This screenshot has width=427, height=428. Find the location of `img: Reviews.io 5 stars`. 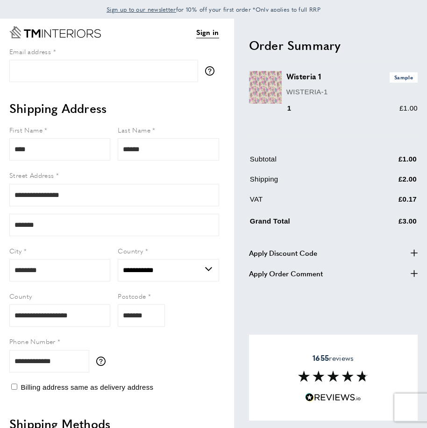

img: Reviews.io 5 stars is located at coordinates (333, 397).